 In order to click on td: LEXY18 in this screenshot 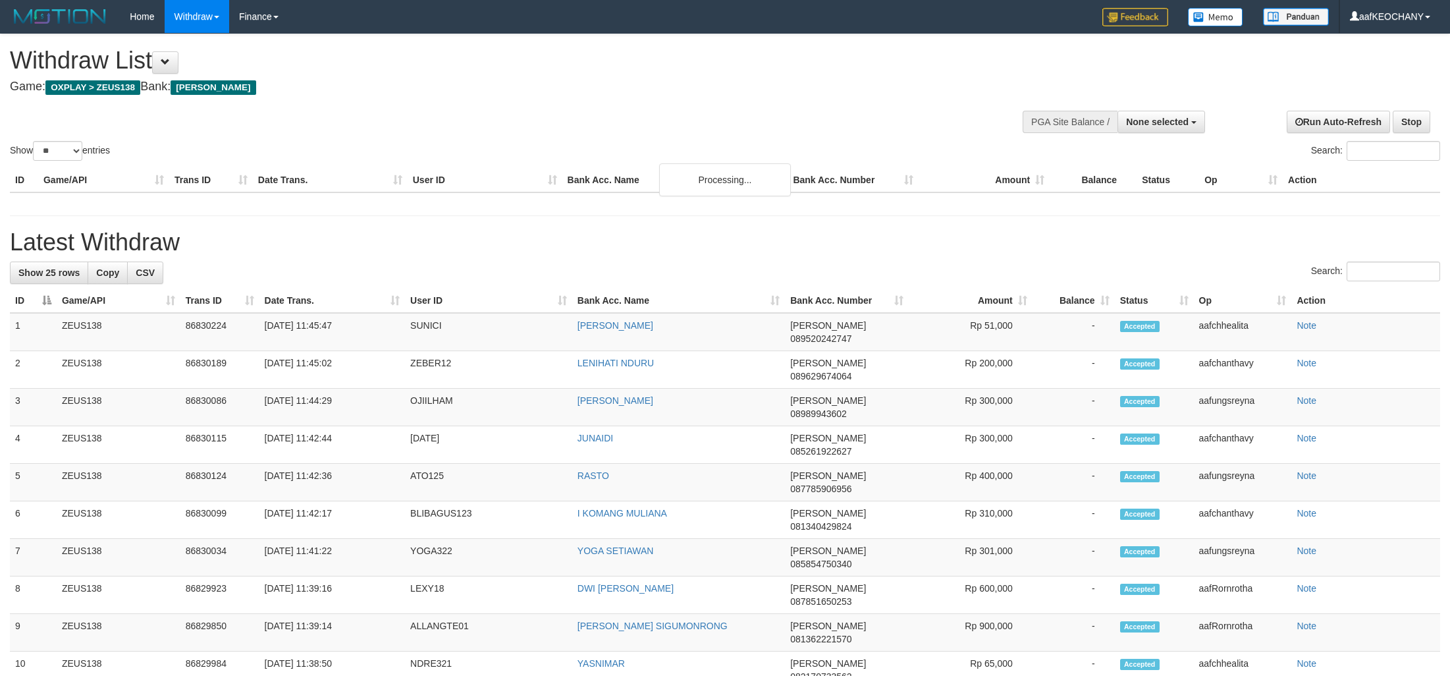, I will do `click(489, 595)`.